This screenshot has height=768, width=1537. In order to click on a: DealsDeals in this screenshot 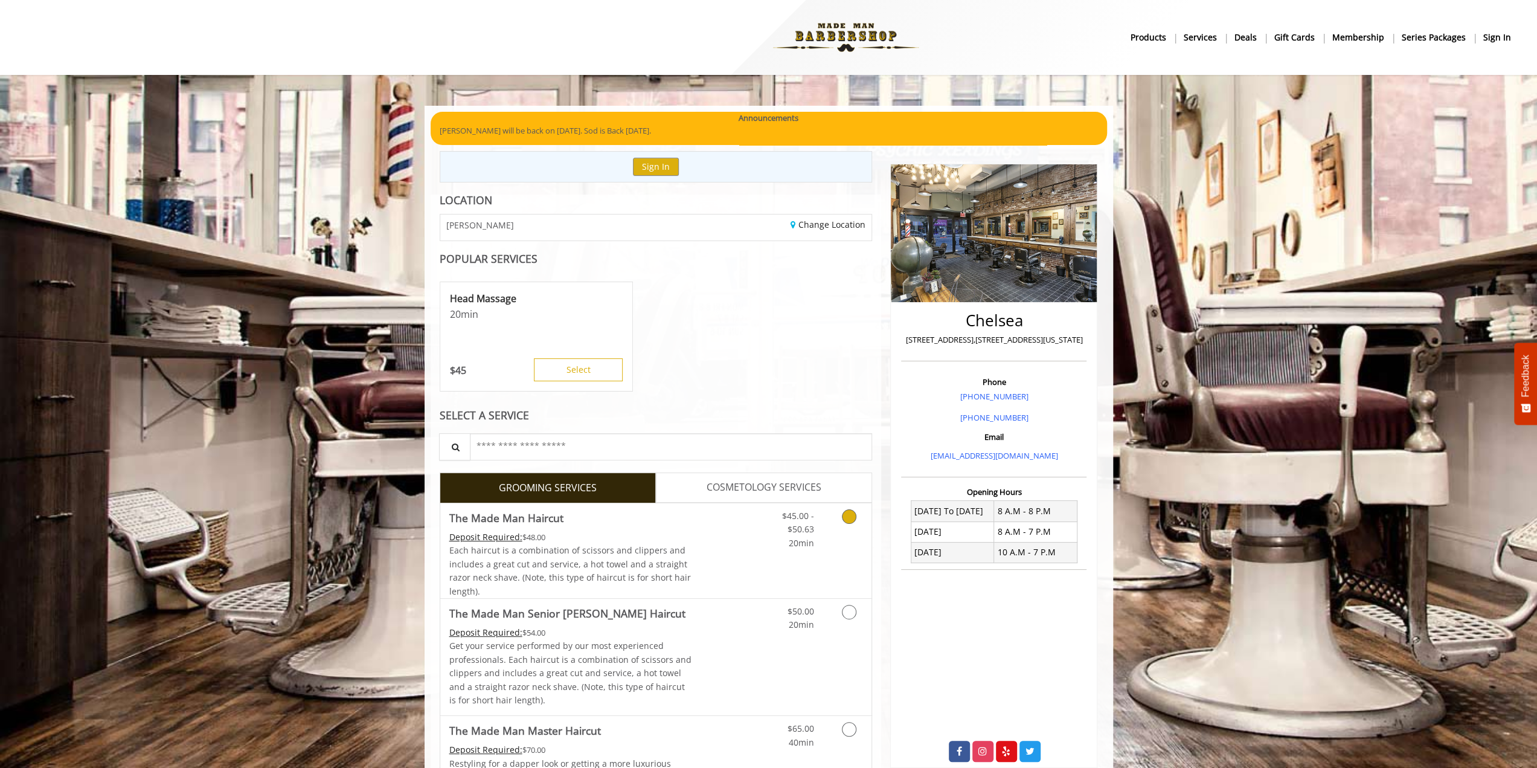, I will do `click(1246, 37)`.